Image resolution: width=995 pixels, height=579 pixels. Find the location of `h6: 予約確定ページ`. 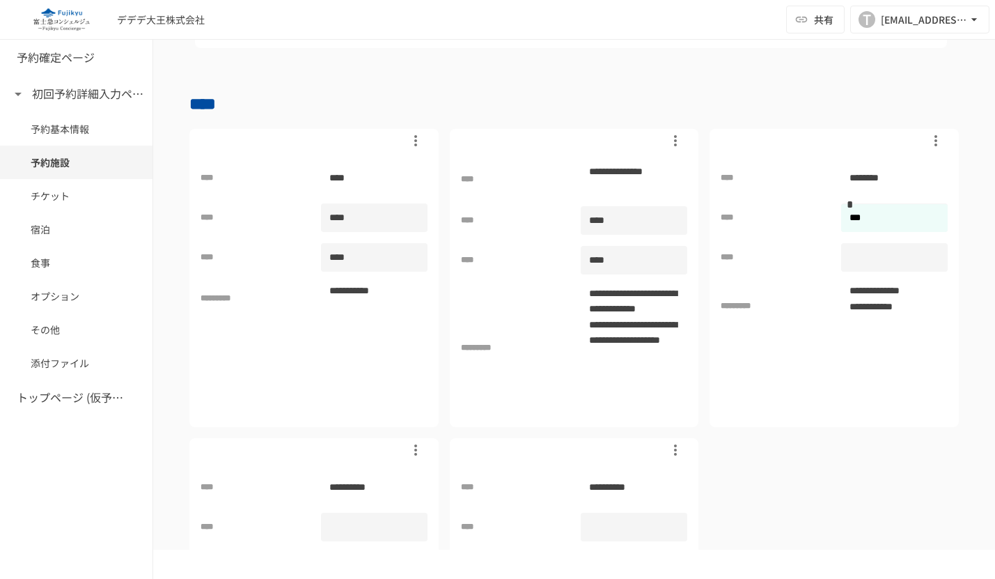

h6: 予約確定ページ is located at coordinates (56, 58).